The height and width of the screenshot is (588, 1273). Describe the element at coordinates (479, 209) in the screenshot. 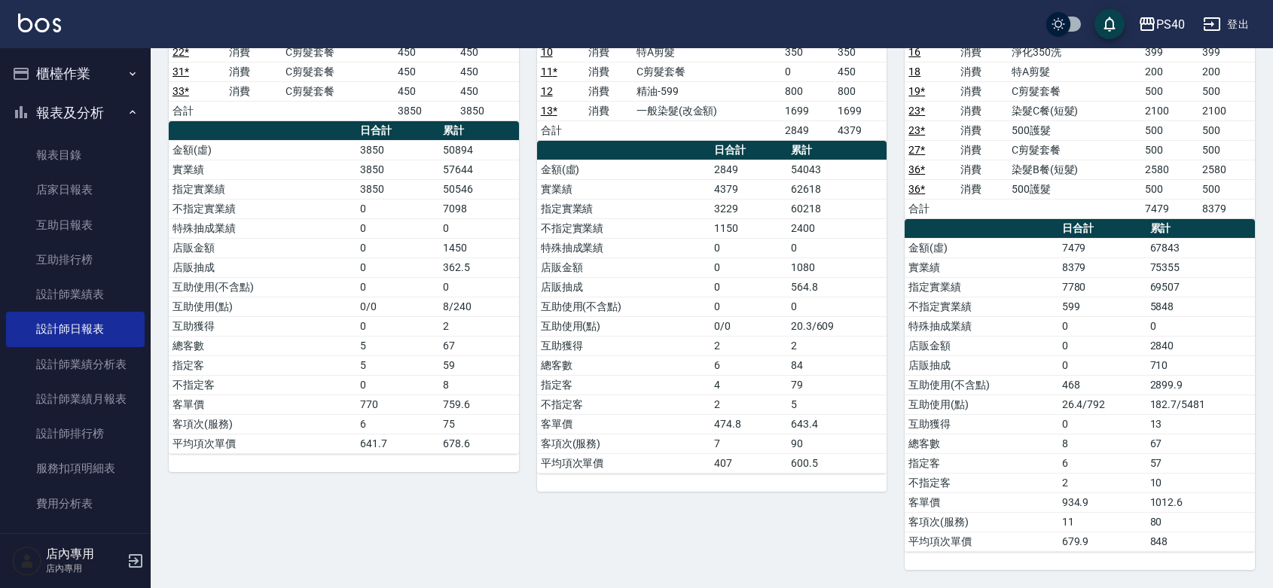

I see `td: 7098` at that location.